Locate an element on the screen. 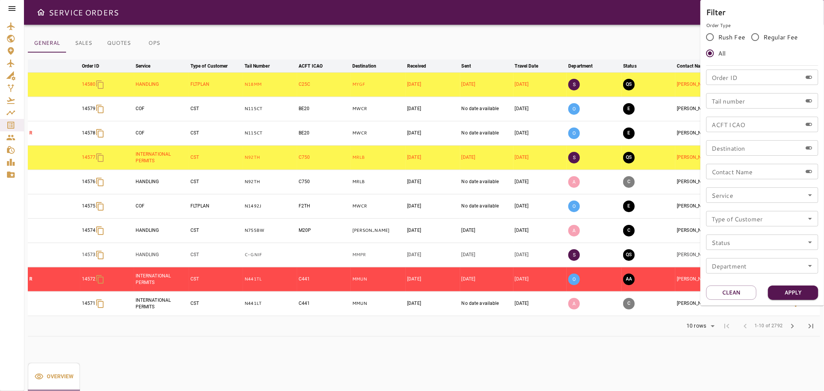  button: Clean is located at coordinates (732, 293).